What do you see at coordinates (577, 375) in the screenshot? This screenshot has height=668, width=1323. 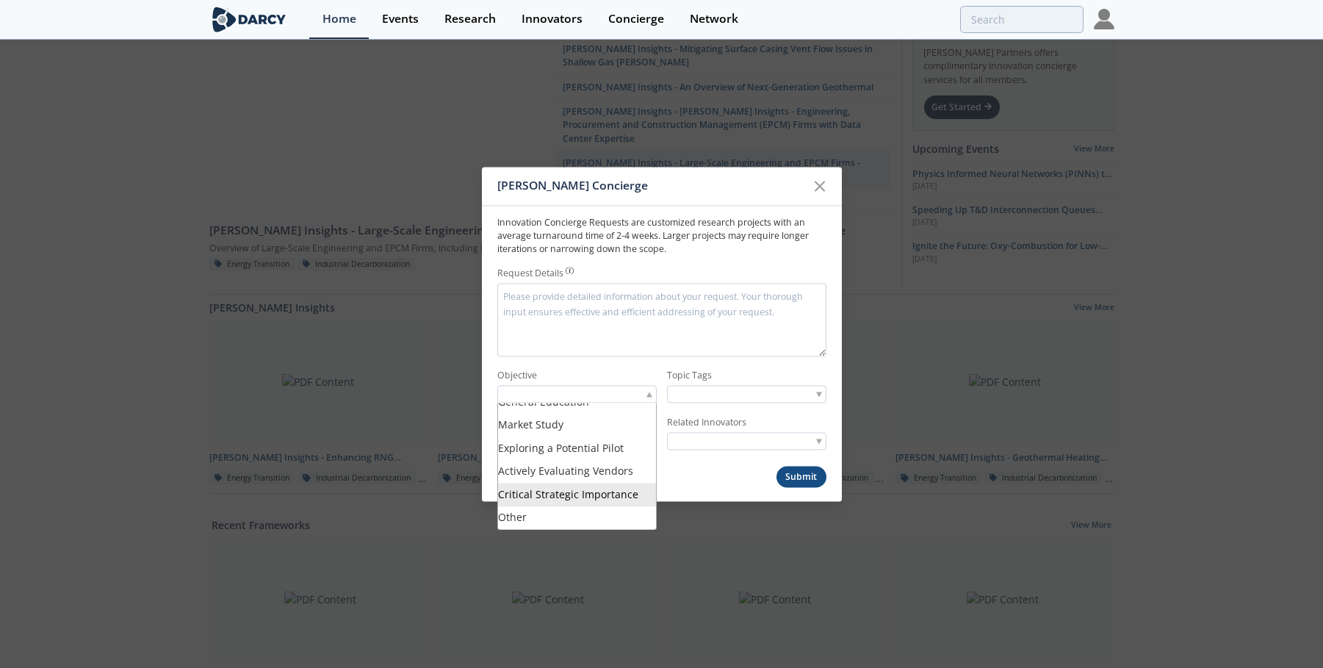 I see `label: Objective` at bounding box center [577, 375].